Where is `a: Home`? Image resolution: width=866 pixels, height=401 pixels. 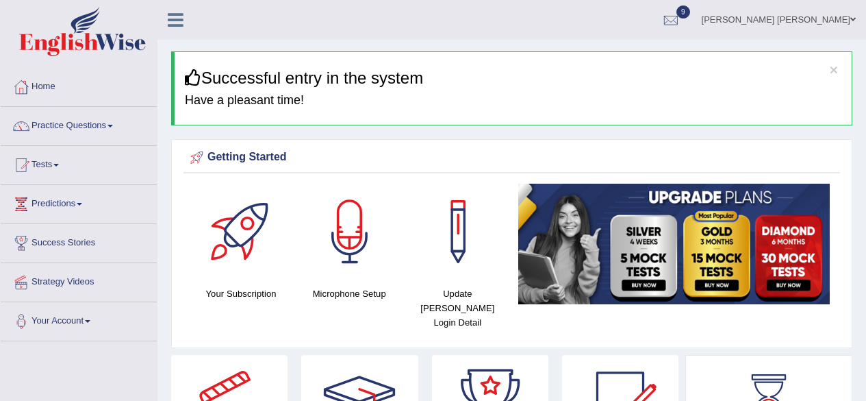 a: Home is located at coordinates (79, 85).